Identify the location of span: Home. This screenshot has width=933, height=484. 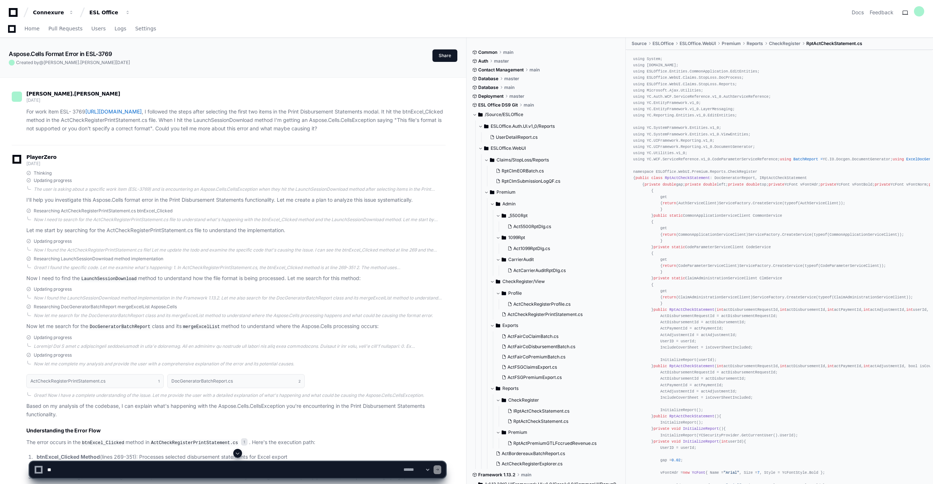
(32, 29).